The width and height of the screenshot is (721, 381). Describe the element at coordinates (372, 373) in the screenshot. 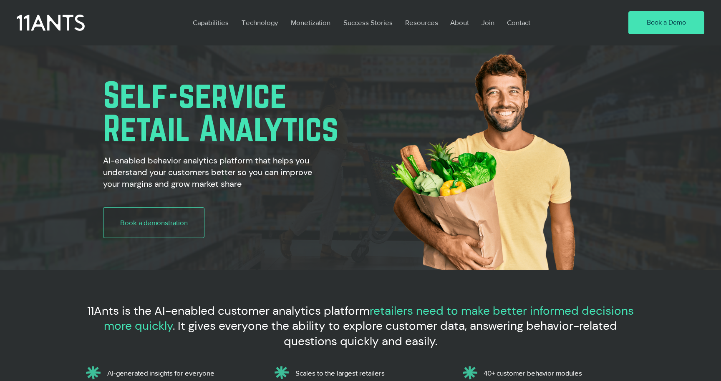

I see `p: Scales to the largest retailers` at that location.